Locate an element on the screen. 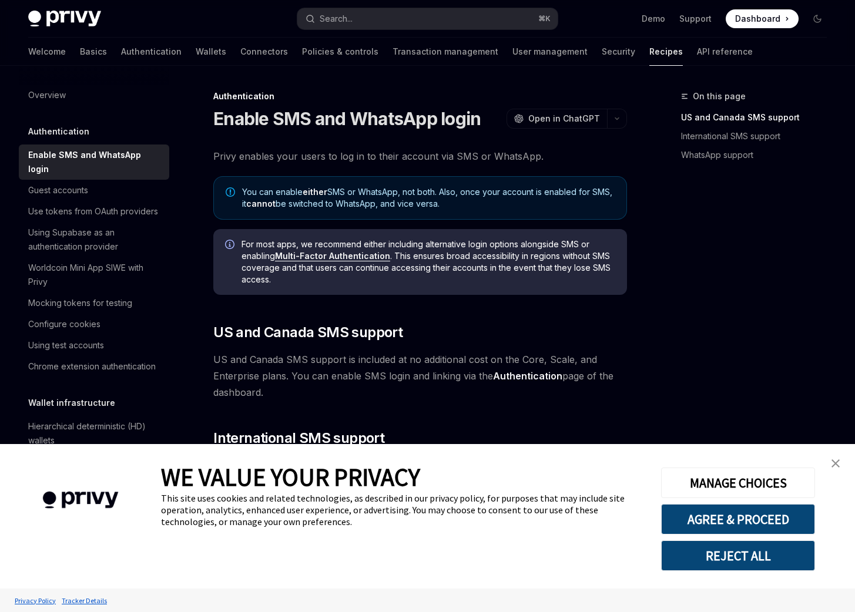  div: Overview is located at coordinates (47, 95).